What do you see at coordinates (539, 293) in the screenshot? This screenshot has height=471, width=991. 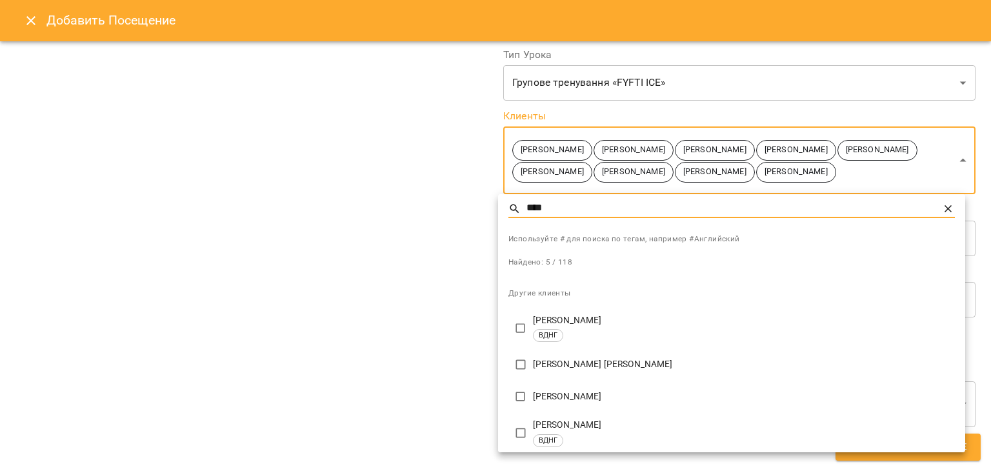 I see `span: Другие клиенты` at bounding box center [539, 293].